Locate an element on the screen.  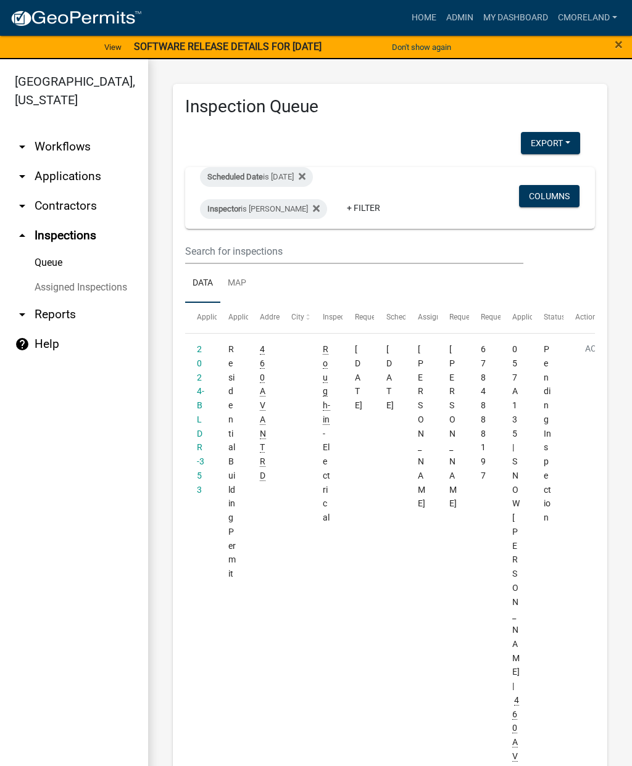
a: cmoreland is located at coordinates (587, 18).